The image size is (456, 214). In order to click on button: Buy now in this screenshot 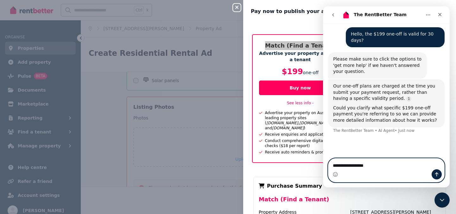, I will do `click(300, 88)`.